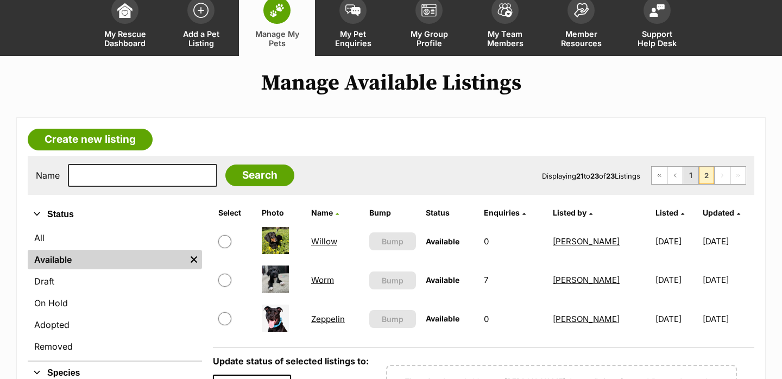 The image size is (782, 379). I want to click on span: translation missing: en.admin.listings.index.attributes.enquiries, so click(502, 212).